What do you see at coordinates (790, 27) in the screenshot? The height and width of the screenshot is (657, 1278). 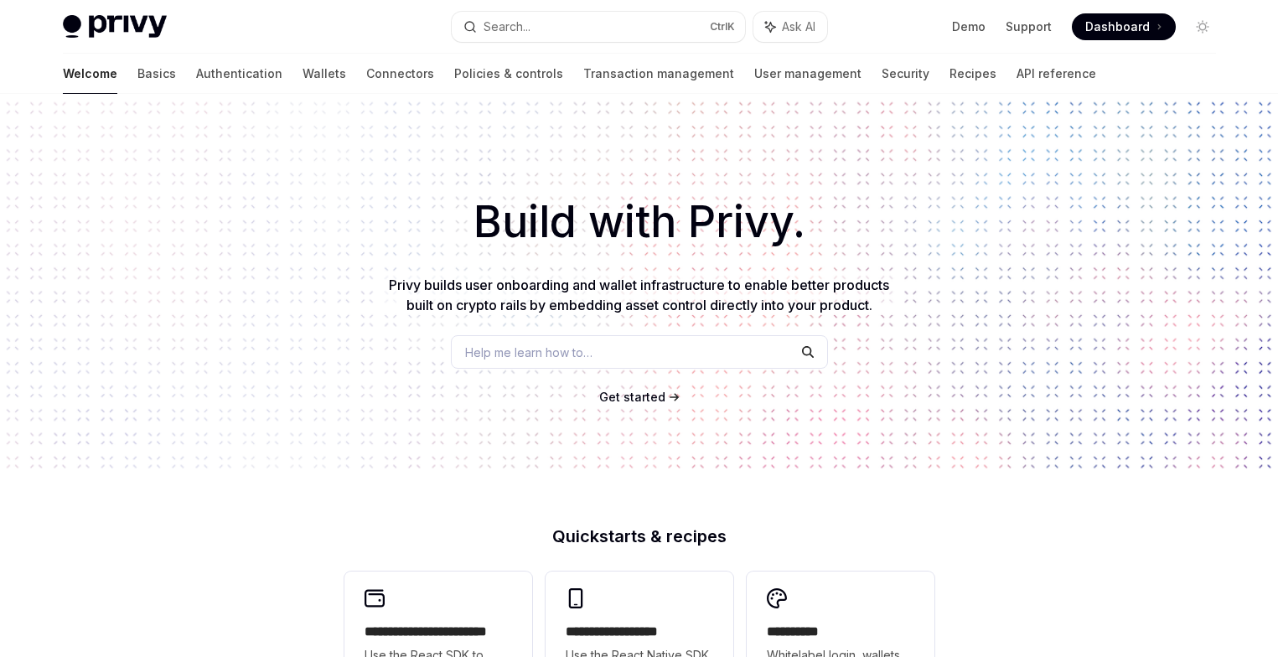 I see `button: Ask AI` at bounding box center [790, 27].